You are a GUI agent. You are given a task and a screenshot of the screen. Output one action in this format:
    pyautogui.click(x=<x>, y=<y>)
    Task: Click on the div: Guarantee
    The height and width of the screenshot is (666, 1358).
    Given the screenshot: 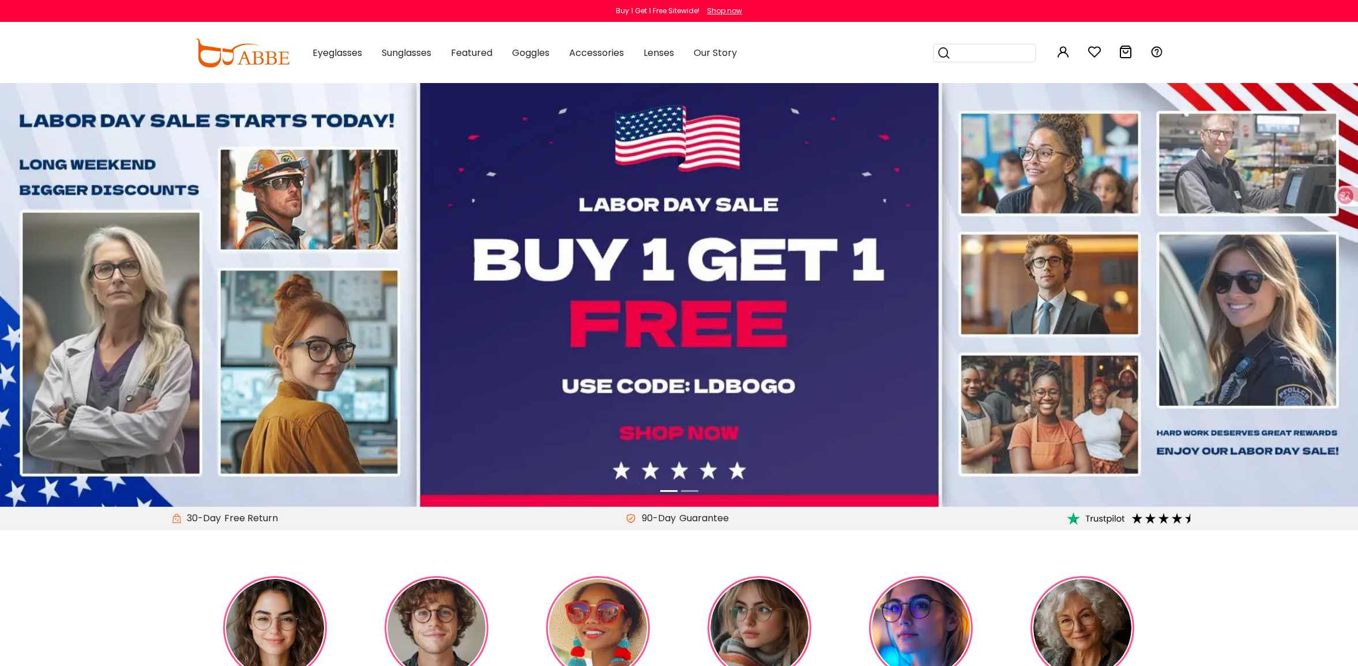 What is the action you would take?
    pyautogui.click(x=704, y=518)
    